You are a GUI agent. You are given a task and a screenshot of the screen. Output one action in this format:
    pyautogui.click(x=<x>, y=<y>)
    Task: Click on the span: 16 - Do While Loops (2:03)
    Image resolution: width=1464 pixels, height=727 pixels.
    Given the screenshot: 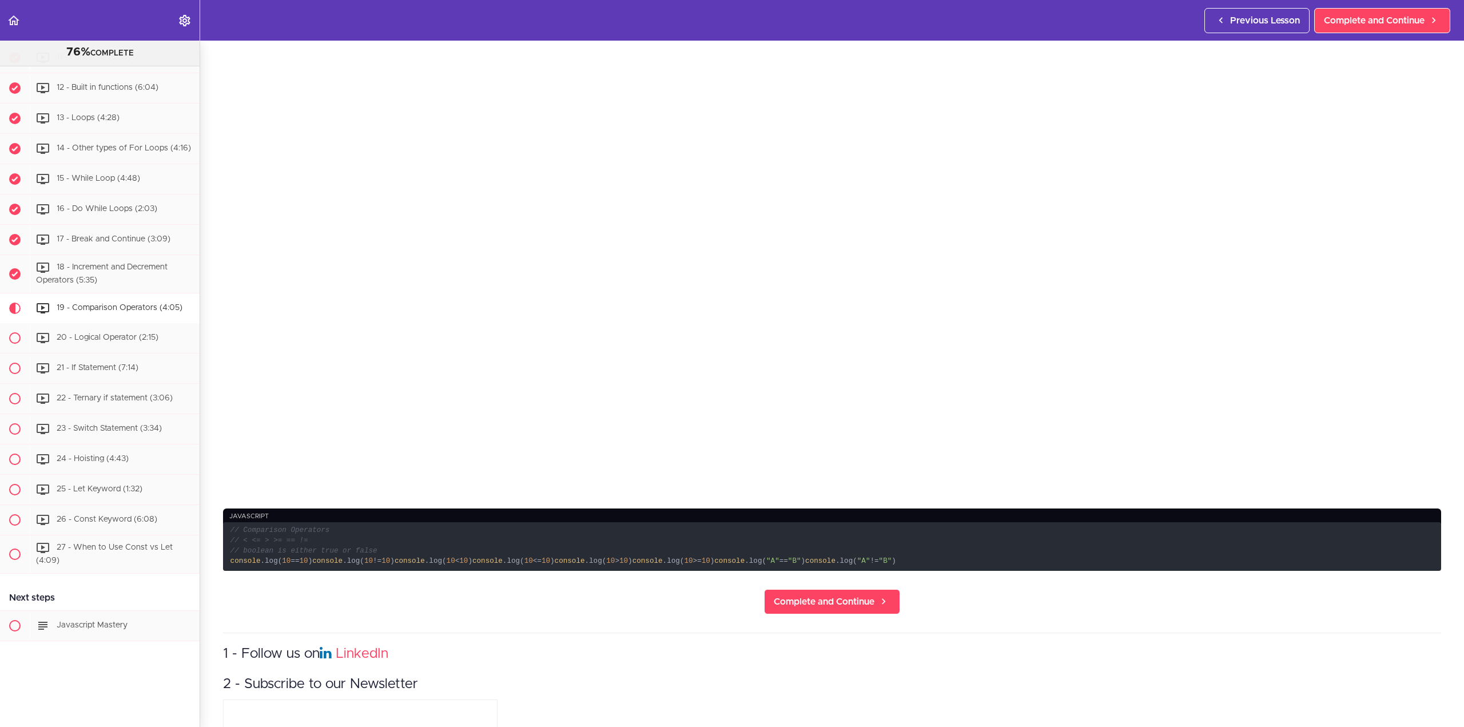 What is the action you would take?
    pyautogui.click(x=107, y=209)
    